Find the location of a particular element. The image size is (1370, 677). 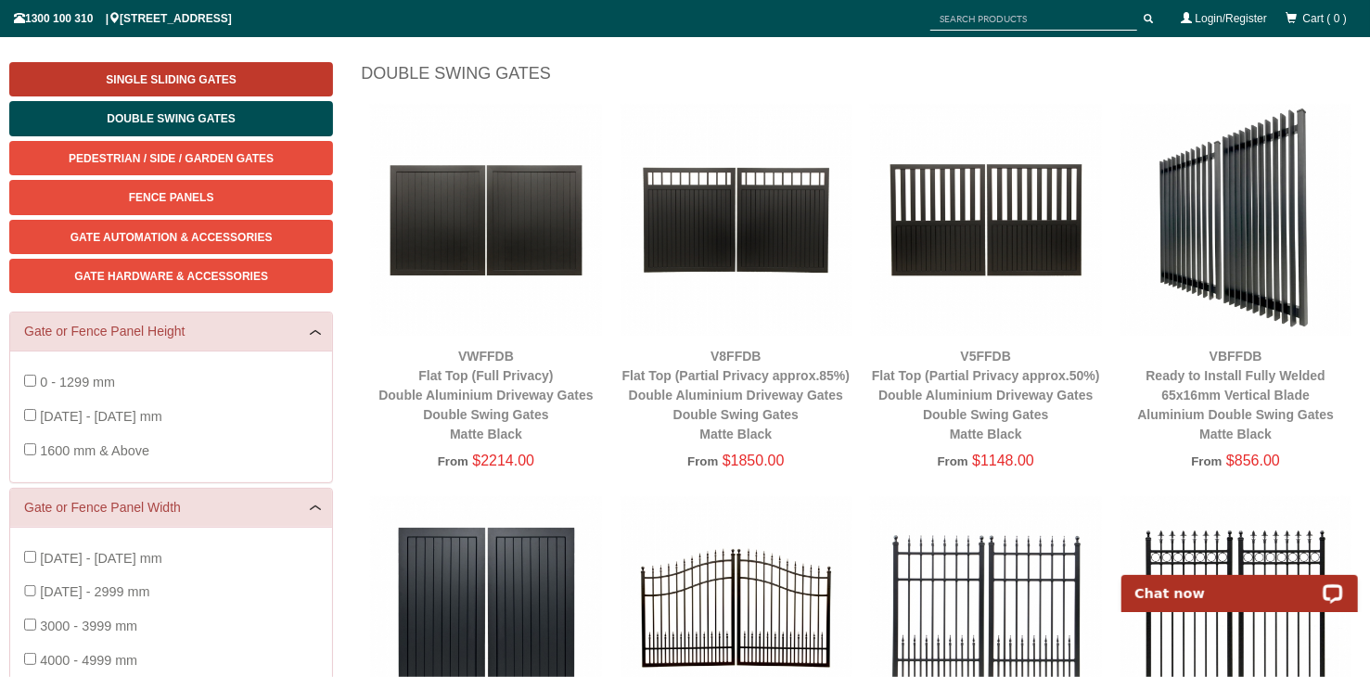

span: Single Sliding Gates is located at coordinates (171, 80).